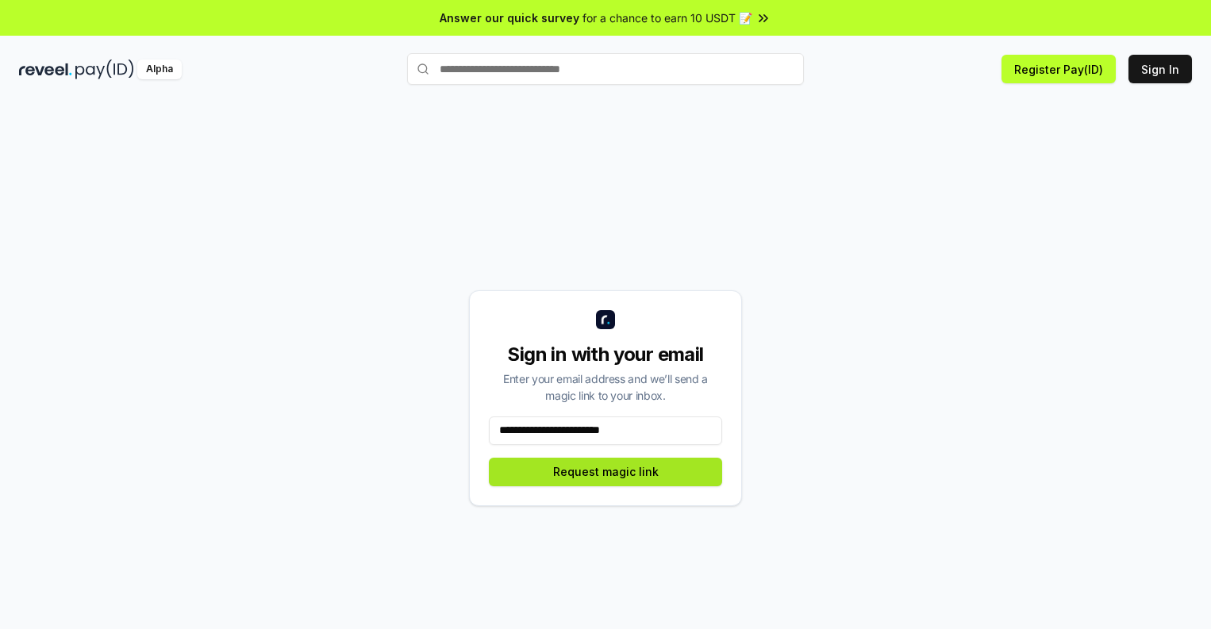 The height and width of the screenshot is (629, 1211). What do you see at coordinates (606, 320) in the screenshot?
I see `img: logo_small` at bounding box center [606, 320].